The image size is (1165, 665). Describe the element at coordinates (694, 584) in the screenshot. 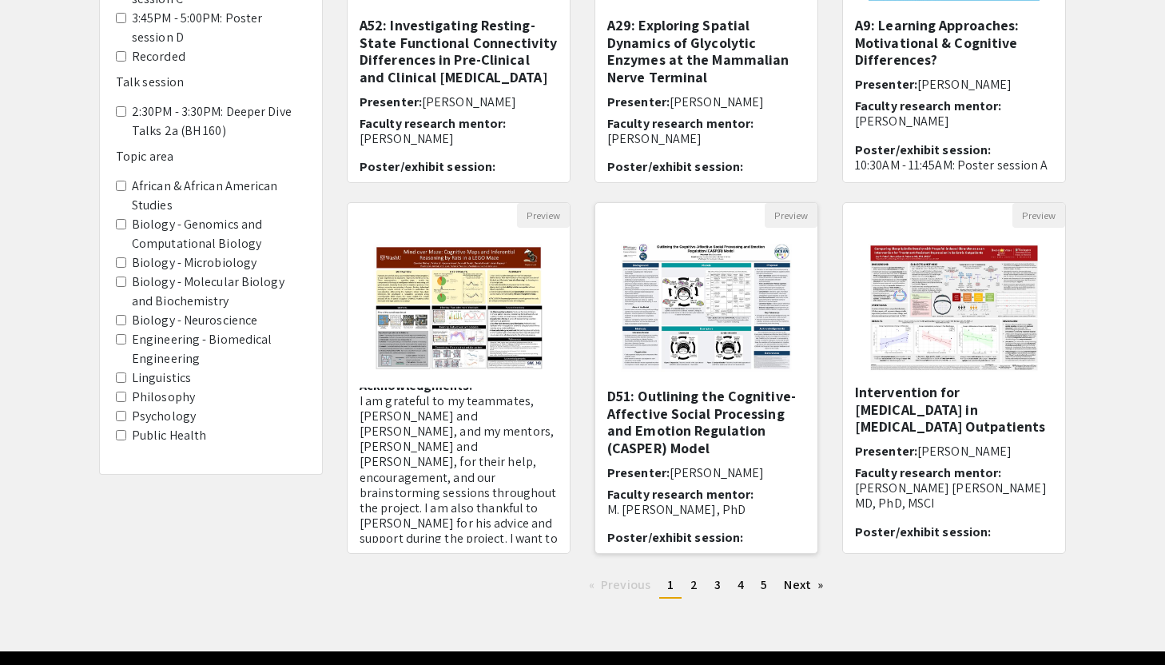

I see `span: 2` at that location.